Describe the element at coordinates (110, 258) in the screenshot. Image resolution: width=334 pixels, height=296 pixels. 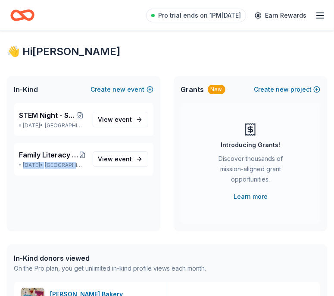
I see `div: In-Kind donors viewed` at that location.